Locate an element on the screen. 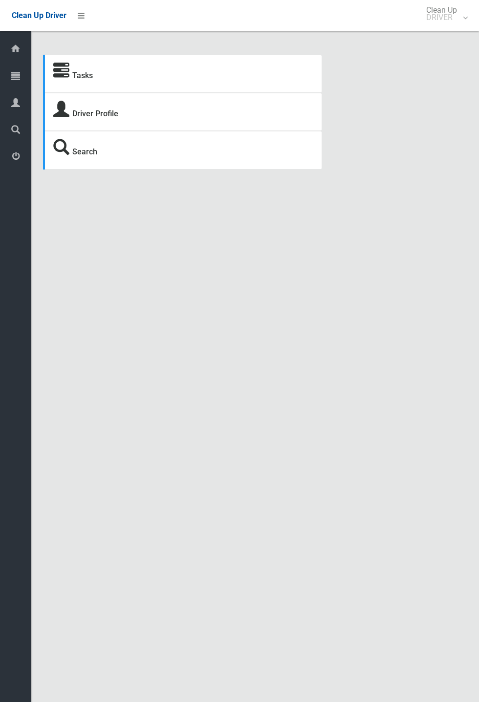 The image size is (479, 702). span: Clean Up is located at coordinates (444, 14).